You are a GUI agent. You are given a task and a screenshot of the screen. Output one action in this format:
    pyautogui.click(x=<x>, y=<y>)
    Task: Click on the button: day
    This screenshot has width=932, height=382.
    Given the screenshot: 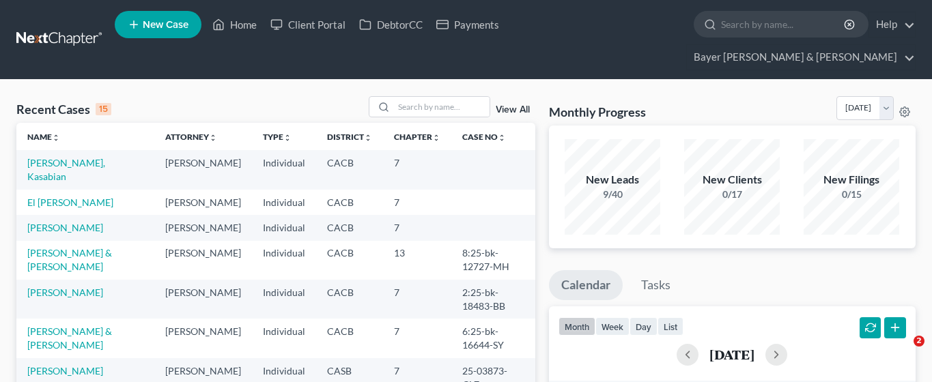 What is the action you would take?
    pyautogui.click(x=643, y=326)
    